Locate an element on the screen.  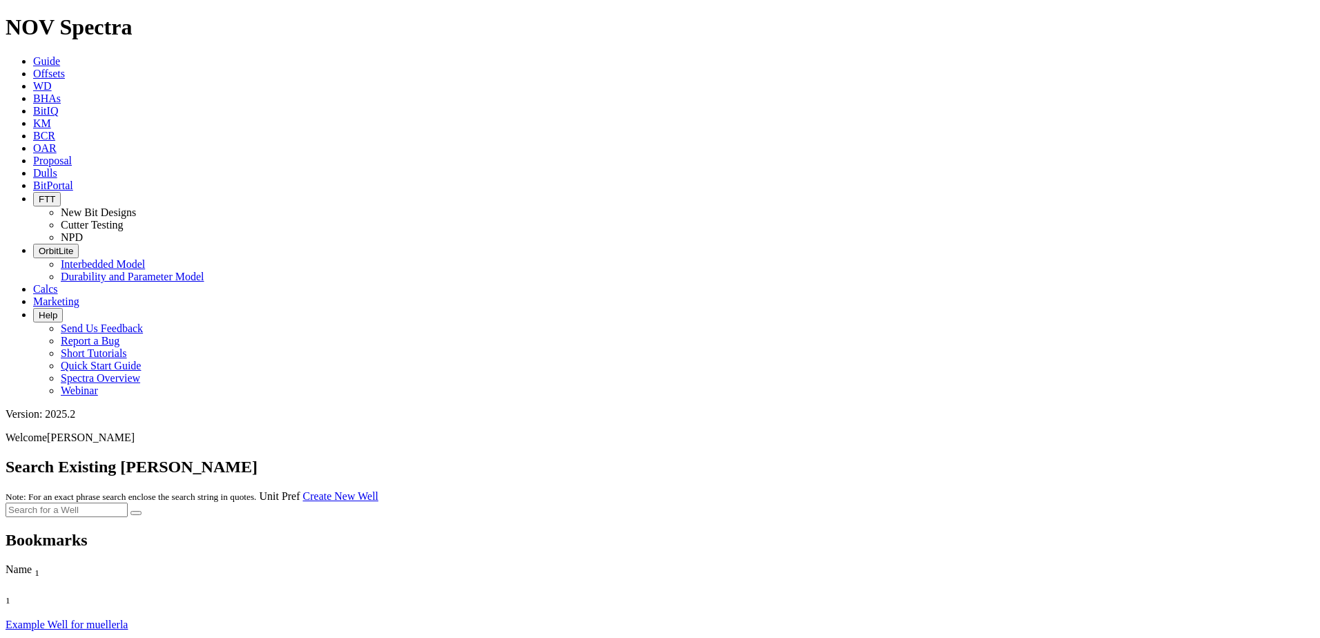
a: Short Tutorials is located at coordinates (94, 353).